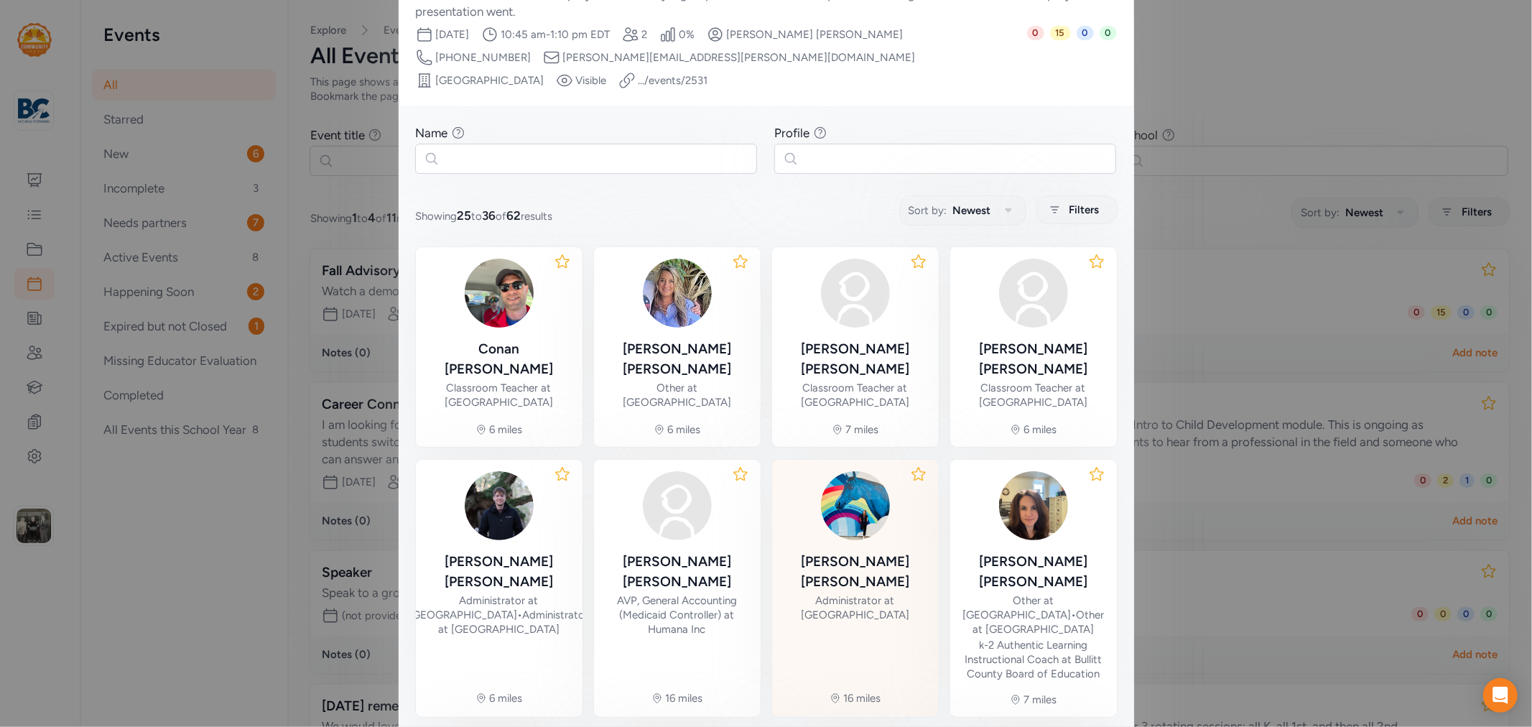 The image size is (1532, 727). Describe the element at coordinates (1060, 33) in the screenshot. I see `span: 15` at that location.